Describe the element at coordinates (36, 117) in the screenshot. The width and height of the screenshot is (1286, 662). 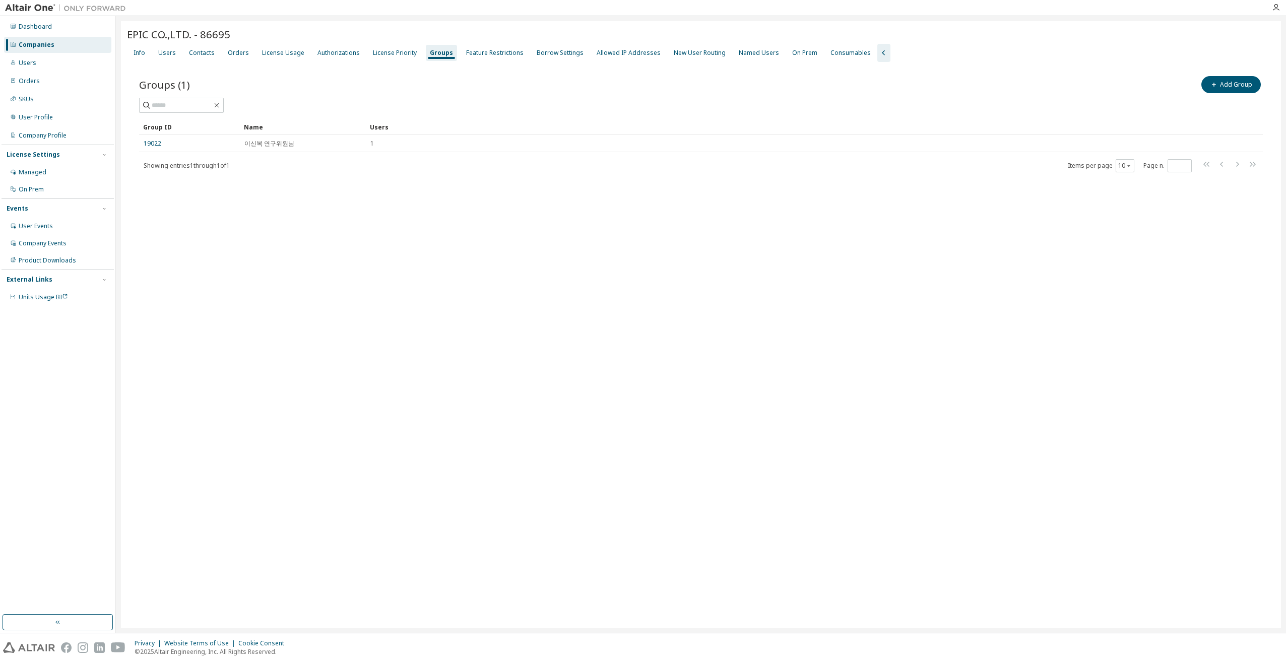
I see `div: User Profile` at that location.